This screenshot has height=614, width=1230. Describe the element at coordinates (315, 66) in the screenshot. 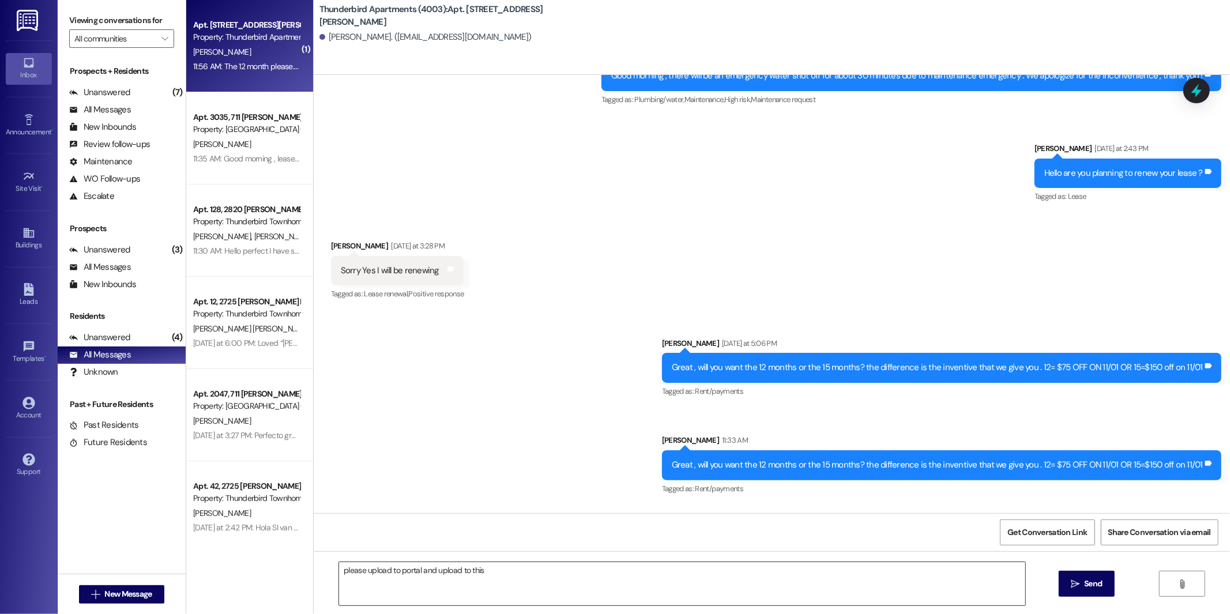

I see `div: 11:56 AM: The 12 month please..do you need a new copy of the insurance?` at that location.